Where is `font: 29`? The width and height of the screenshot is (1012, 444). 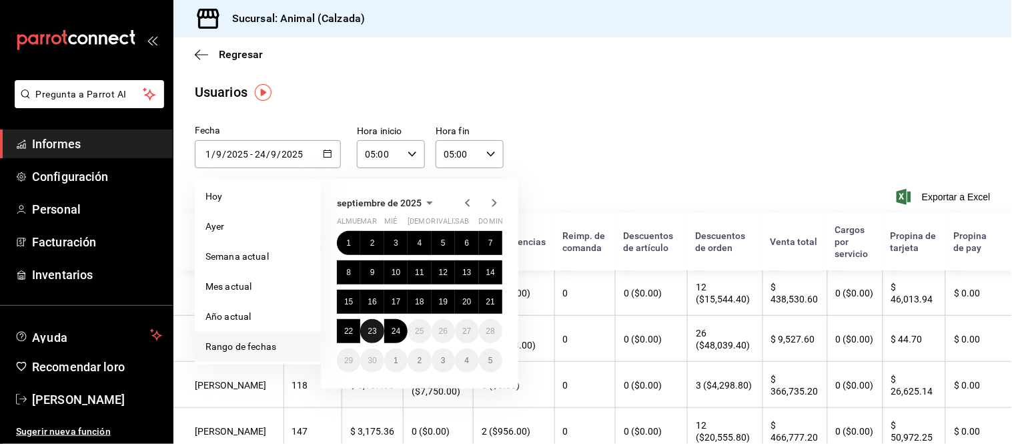 font: 29 is located at coordinates (348, 360).